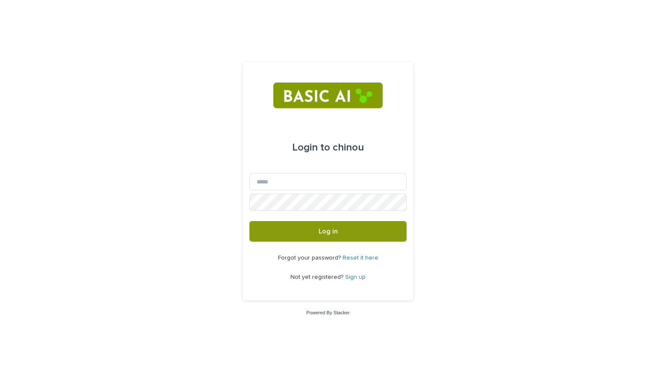 The height and width of the screenshot is (387, 656). What do you see at coordinates (328, 312) in the screenshot?
I see `a: Powered By Stacker` at bounding box center [328, 312].